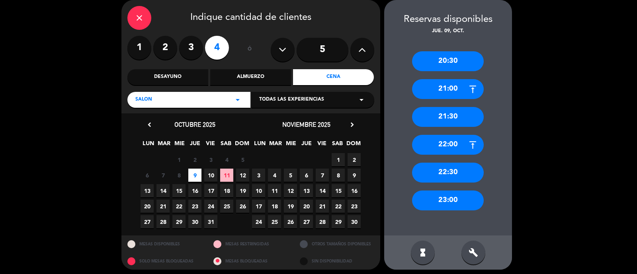 The width and height of the screenshot is (637, 274). I want to click on span: 16, so click(354, 191).